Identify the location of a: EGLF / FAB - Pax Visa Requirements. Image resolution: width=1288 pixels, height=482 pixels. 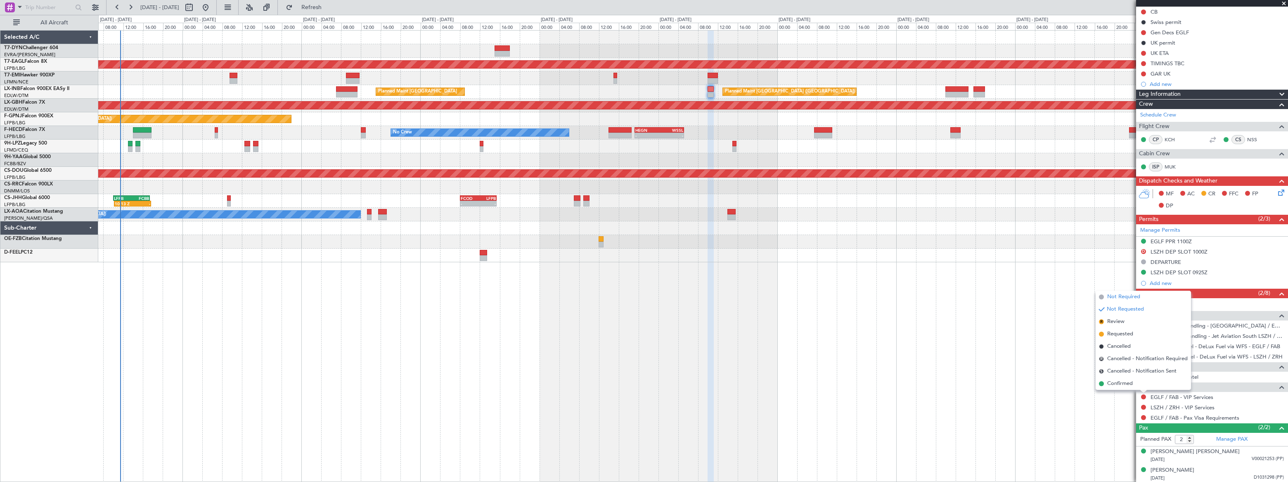
(1195, 417).